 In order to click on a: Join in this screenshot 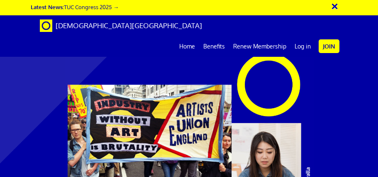, I will do `click(329, 46)`.